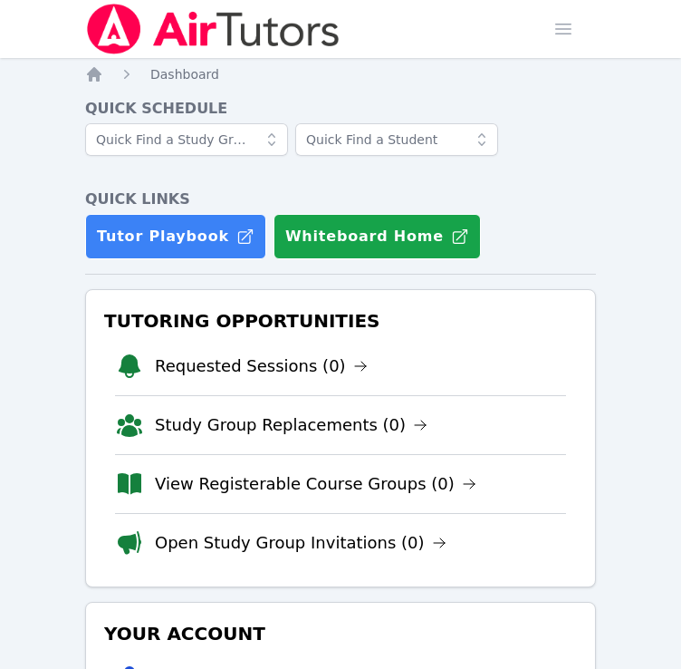  I want to click on a: Requested Sessions (0), so click(261, 366).